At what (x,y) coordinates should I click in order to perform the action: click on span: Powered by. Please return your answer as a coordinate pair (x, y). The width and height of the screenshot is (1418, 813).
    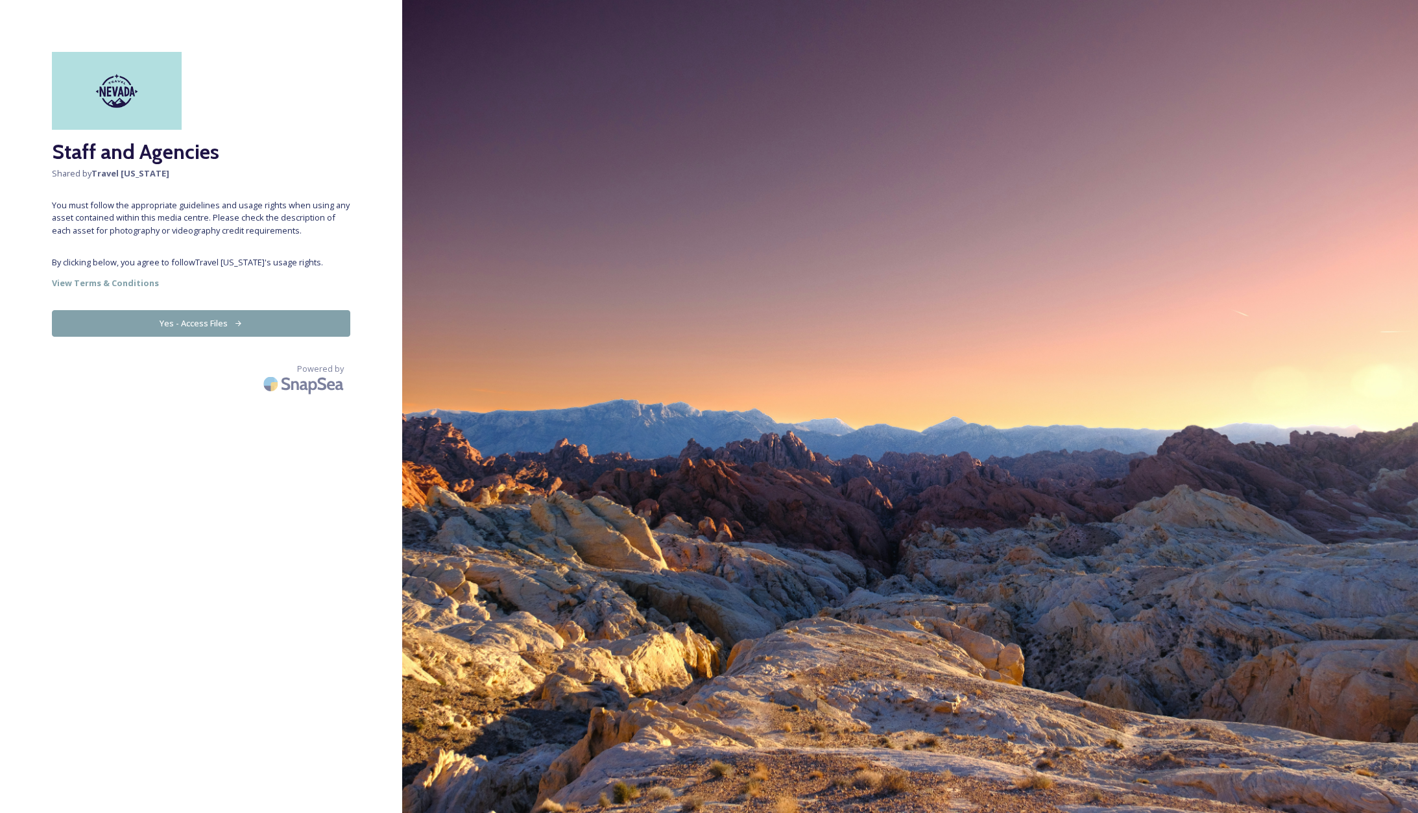
    Looking at the image, I should click on (321, 369).